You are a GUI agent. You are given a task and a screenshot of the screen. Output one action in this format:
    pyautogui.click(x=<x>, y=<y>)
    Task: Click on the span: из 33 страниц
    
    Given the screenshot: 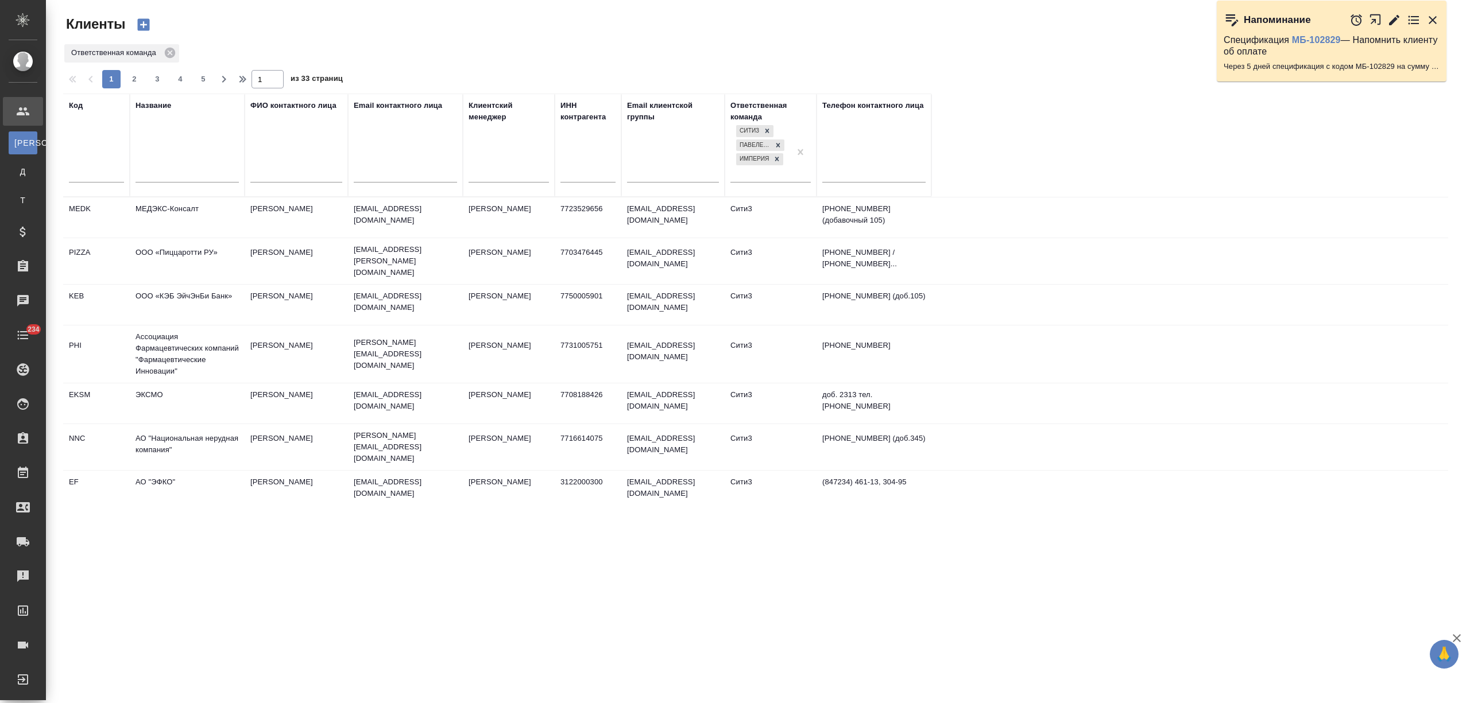 What is the action you would take?
    pyautogui.click(x=316, y=80)
    